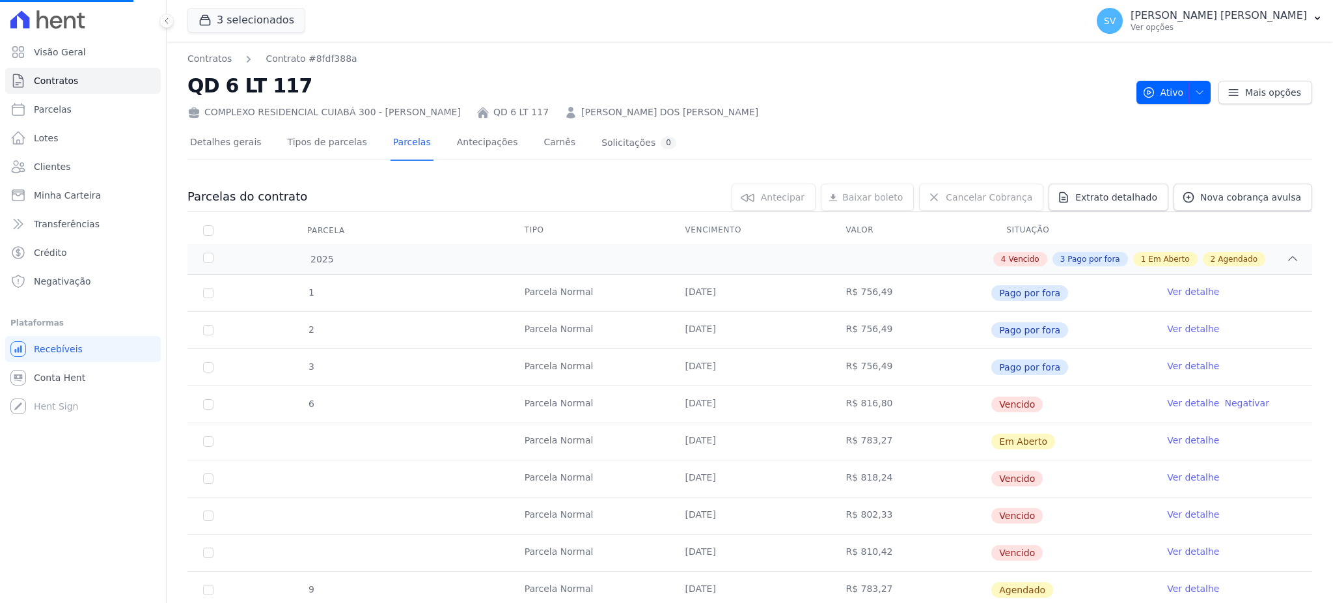 The height and width of the screenshot is (603, 1333). Describe the element at coordinates (589, 230) in the screenshot. I see `th: Tipo` at that location.